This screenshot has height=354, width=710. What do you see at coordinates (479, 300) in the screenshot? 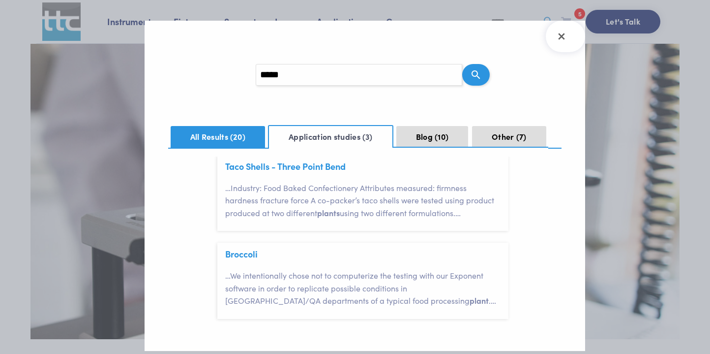
I see `span: plant` at bounding box center [479, 300].